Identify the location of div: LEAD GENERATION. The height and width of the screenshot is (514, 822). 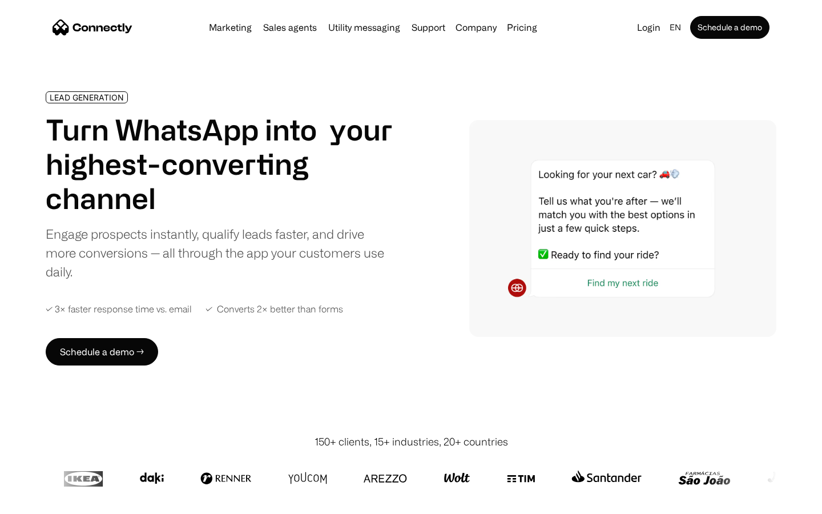
(87, 97).